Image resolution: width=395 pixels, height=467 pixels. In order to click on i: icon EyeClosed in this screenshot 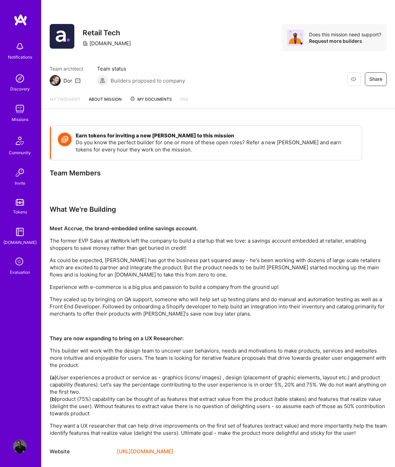, I will do `click(354, 79)`.